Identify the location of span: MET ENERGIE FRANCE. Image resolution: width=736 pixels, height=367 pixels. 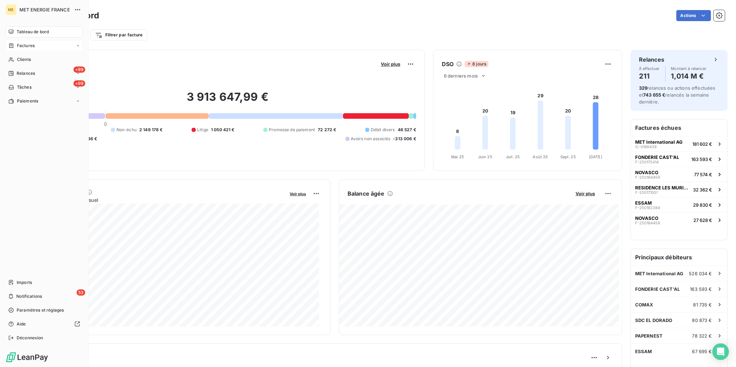
(45, 10).